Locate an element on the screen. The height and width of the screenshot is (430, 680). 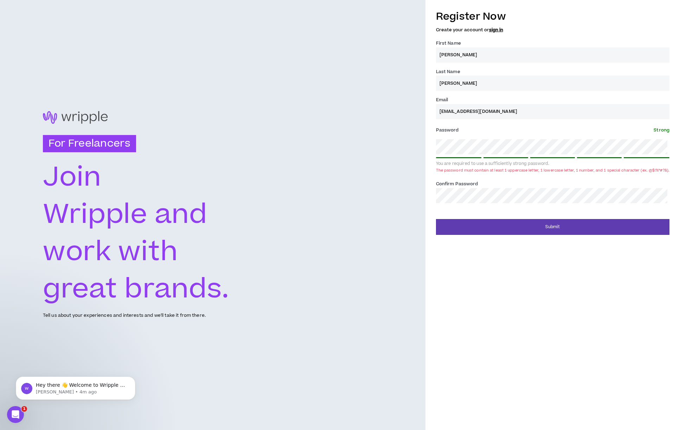
h3: Register Now is located at coordinates (553, 17).